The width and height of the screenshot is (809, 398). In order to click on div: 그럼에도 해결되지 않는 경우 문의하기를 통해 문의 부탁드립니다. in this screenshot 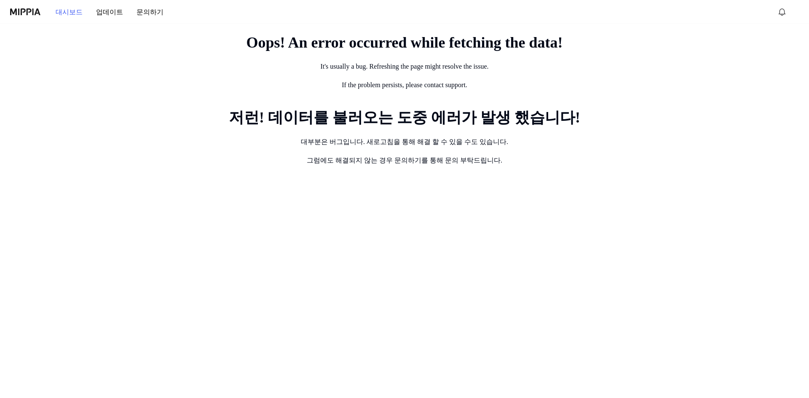, I will do `click(404, 161)`.